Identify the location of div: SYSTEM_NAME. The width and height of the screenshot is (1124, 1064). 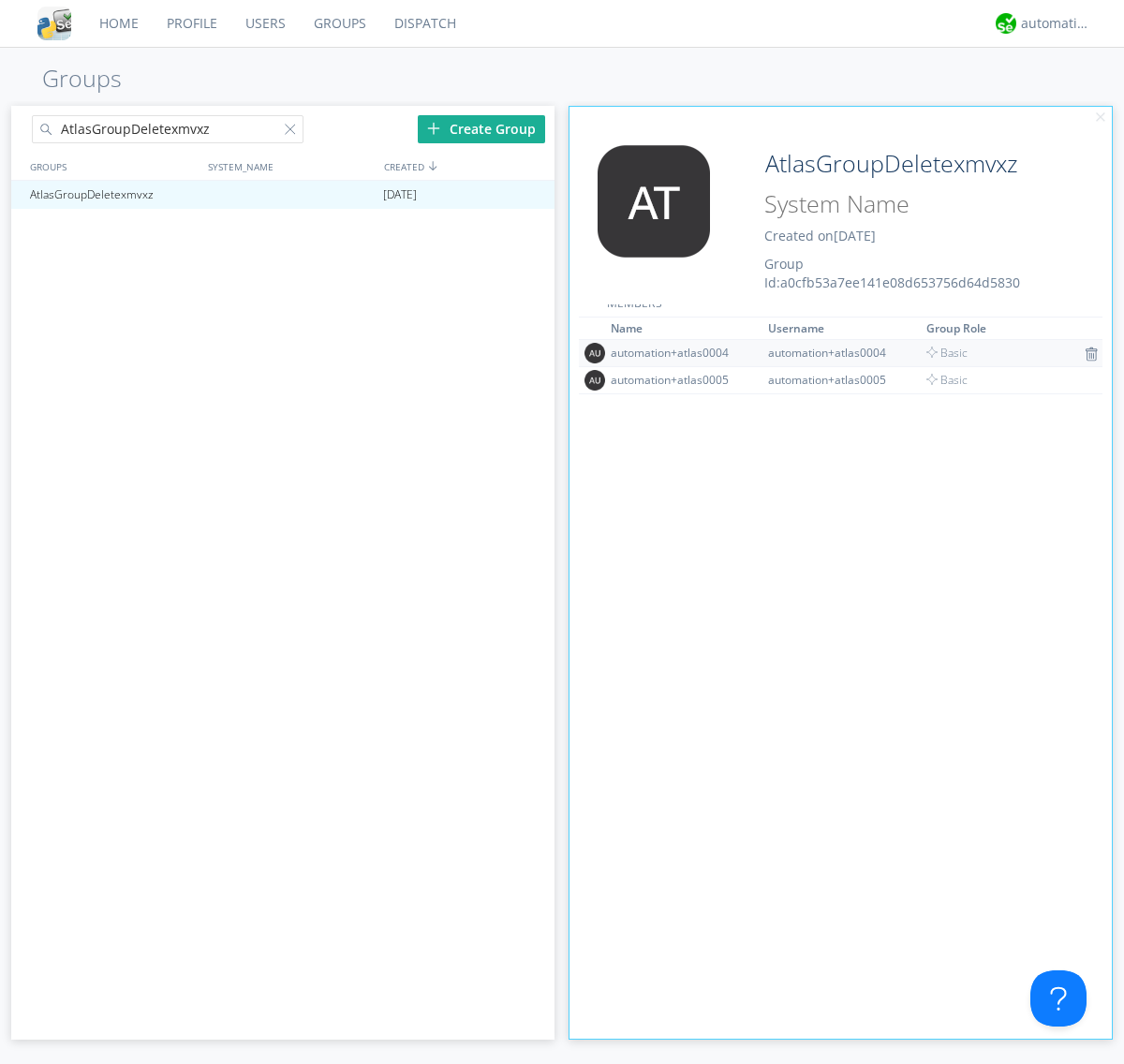
(291, 166).